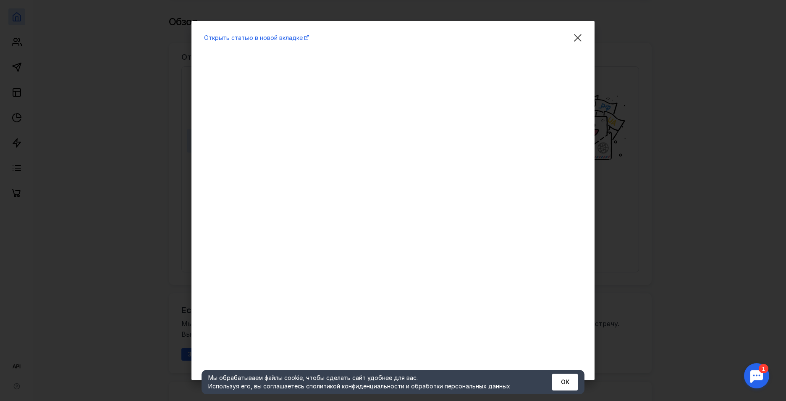 The width and height of the screenshot is (786, 401). Describe the element at coordinates (410, 385) in the screenshot. I see `a: политикой конфиденциальности и обработки персональных данных` at that location.